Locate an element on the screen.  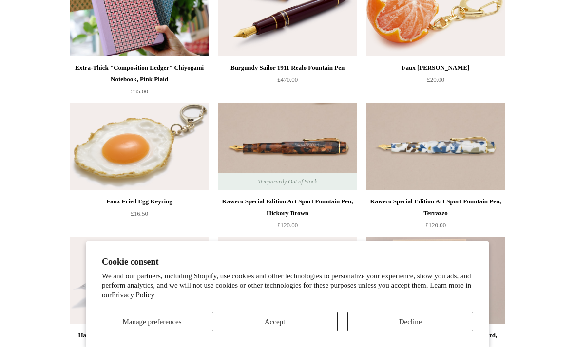
div: Faux Fried Egg Keyring is located at coordinates (139, 202).